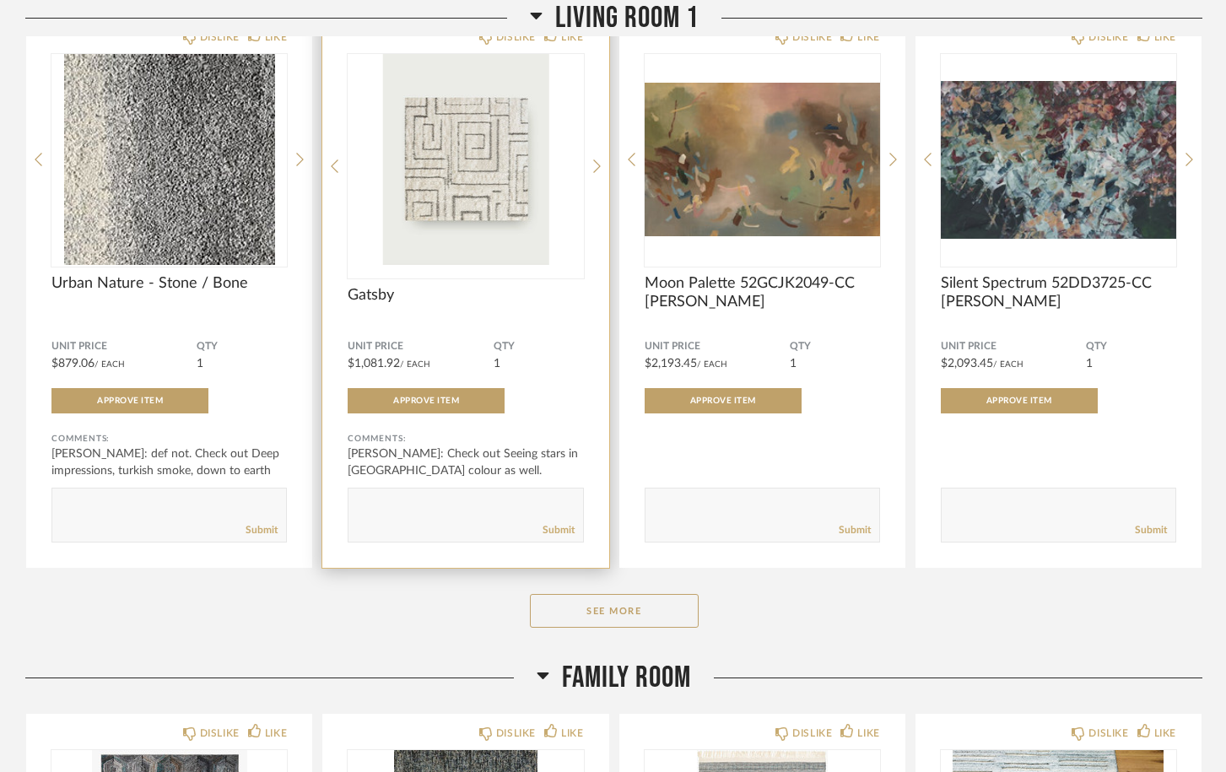 This screenshot has height=772, width=1226. Describe the element at coordinates (169, 284) in the screenshot. I see `span: Urban Nature - Stone / Bone` at that location.